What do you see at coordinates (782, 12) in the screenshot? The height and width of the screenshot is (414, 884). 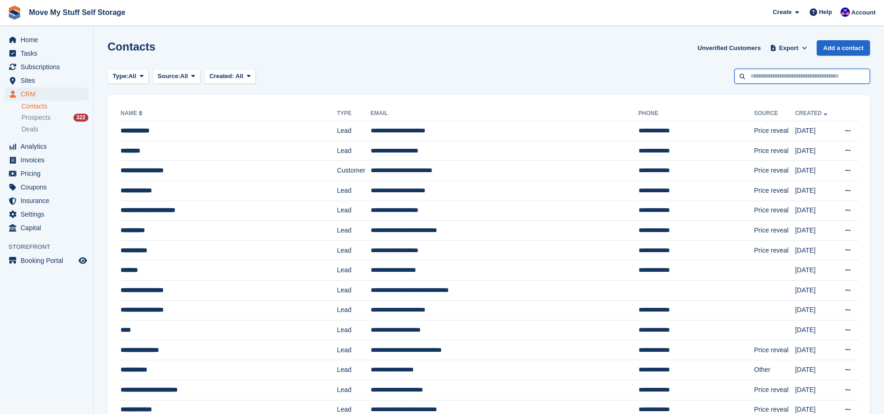 I see `span: Create` at bounding box center [782, 12].